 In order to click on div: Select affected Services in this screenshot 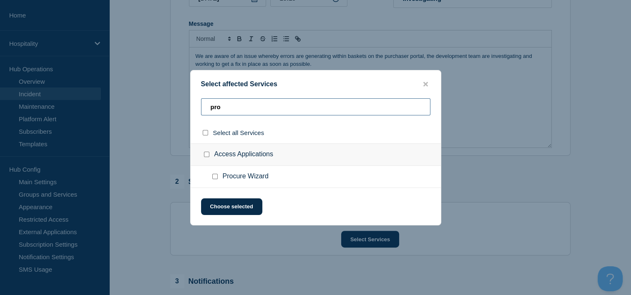, I will do `click(316, 84)`.